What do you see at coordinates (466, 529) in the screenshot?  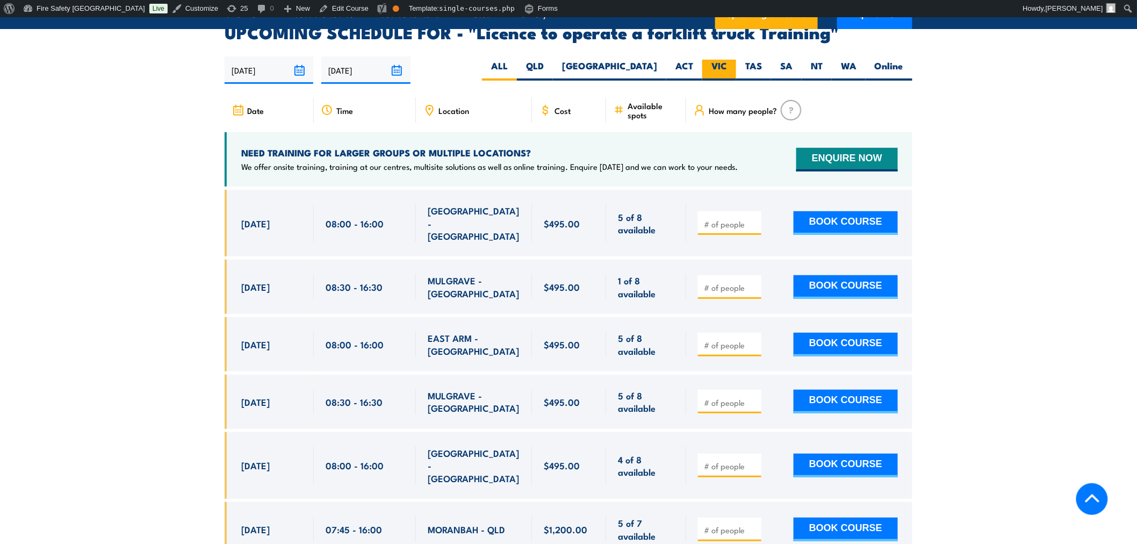 I see `span: MORANBAH - QLD` at bounding box center [466, 529].